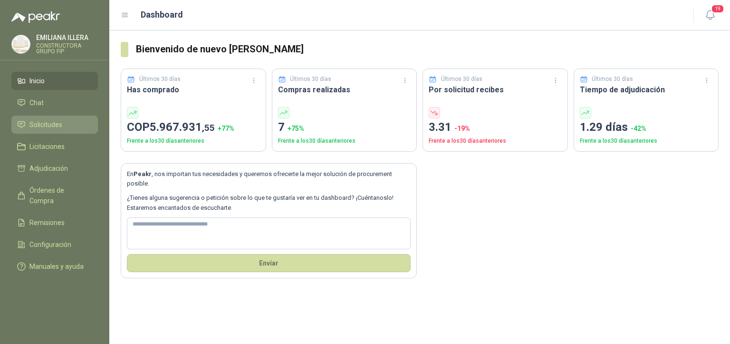 This screenshot has height=344, width=730. What do you see at coordinates (226, 128) in the screenshot?
I see `span: + 77 %` at bounding box center [226, 128].